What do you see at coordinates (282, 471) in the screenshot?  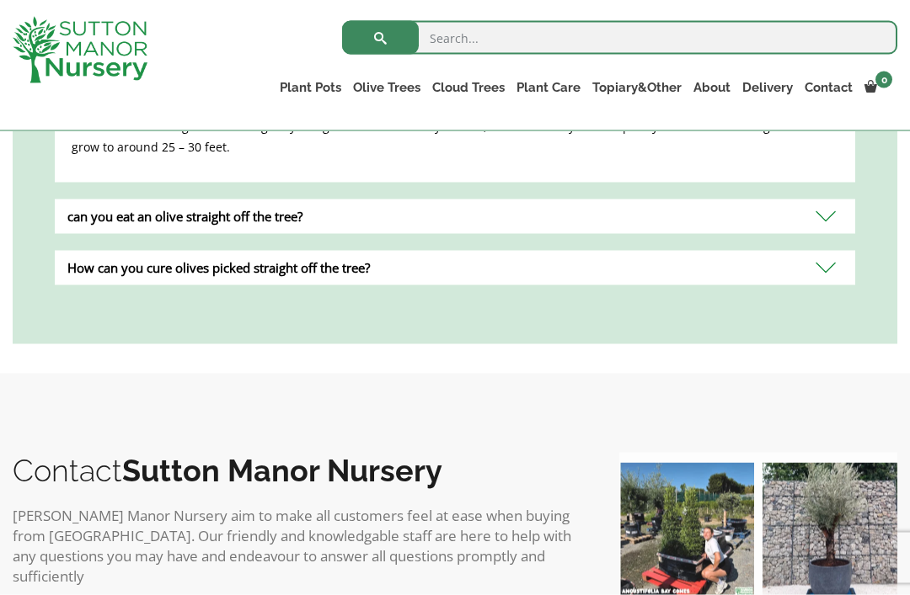 I see `b: Sutton Manor Nursery` at bounding box center [282, 471].